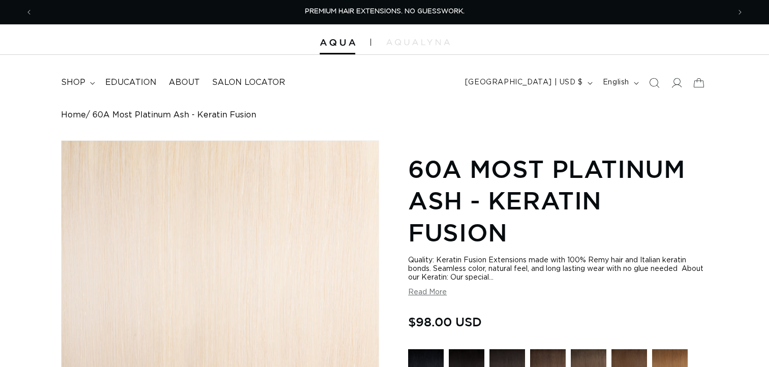  I want to click on span: About, so click(184, 82).